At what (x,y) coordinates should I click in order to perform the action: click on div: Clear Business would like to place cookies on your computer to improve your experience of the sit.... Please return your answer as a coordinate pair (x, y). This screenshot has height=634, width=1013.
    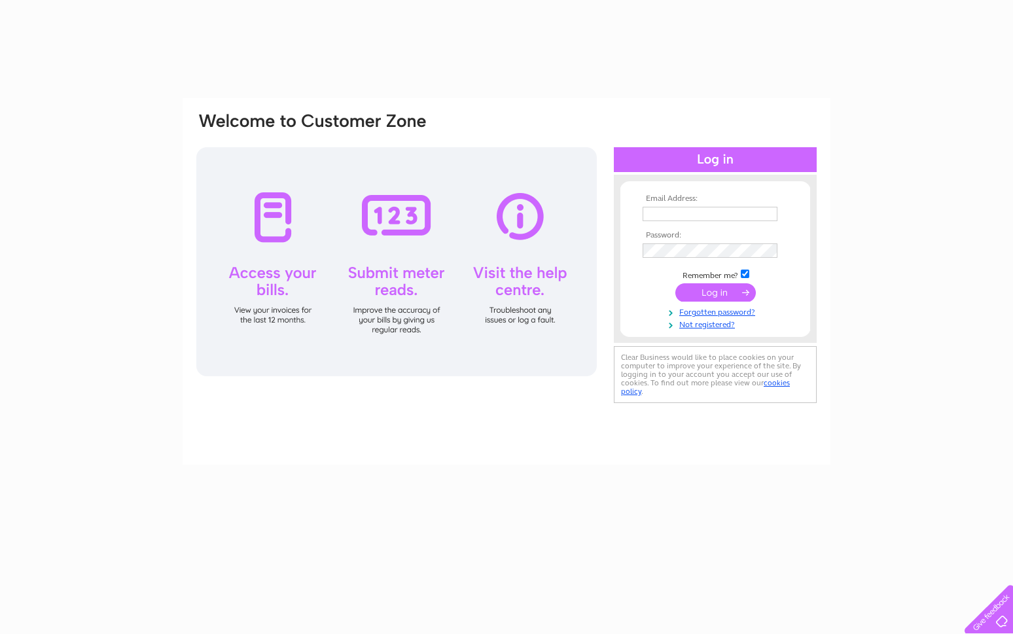
    Looking at the image, I should click on (715, 374).